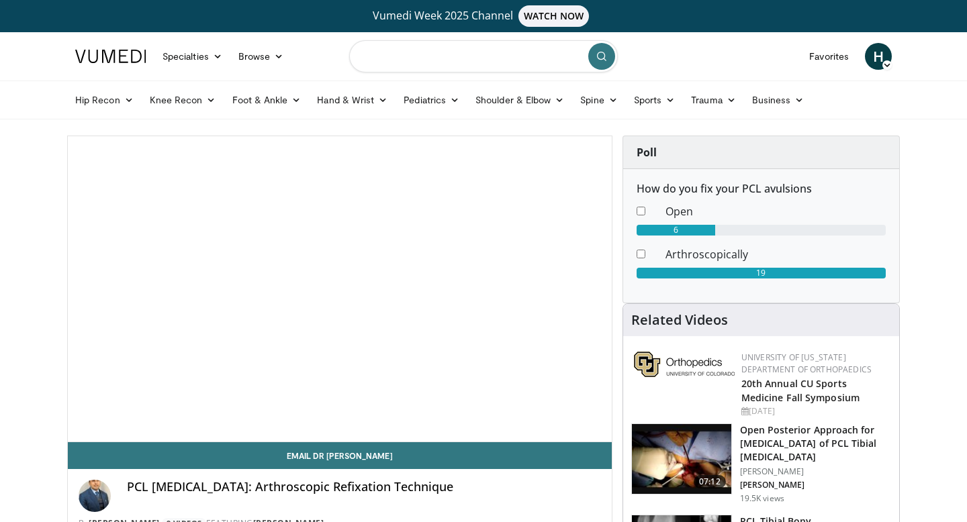 The image size is (967, 522). Describe the element at coordinates (520, 100) in the screenshot. I see `a: Shoulder & Elbow` at that location.